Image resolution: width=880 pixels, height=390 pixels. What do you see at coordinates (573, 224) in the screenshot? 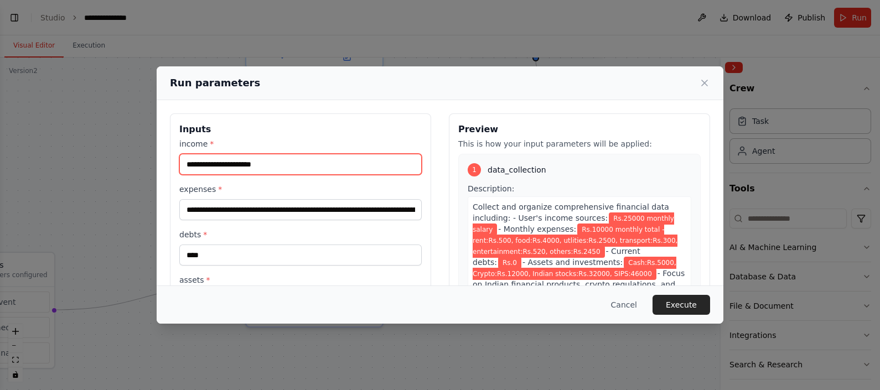
I see `span: Variable: income` at bounding box center [573, 224].